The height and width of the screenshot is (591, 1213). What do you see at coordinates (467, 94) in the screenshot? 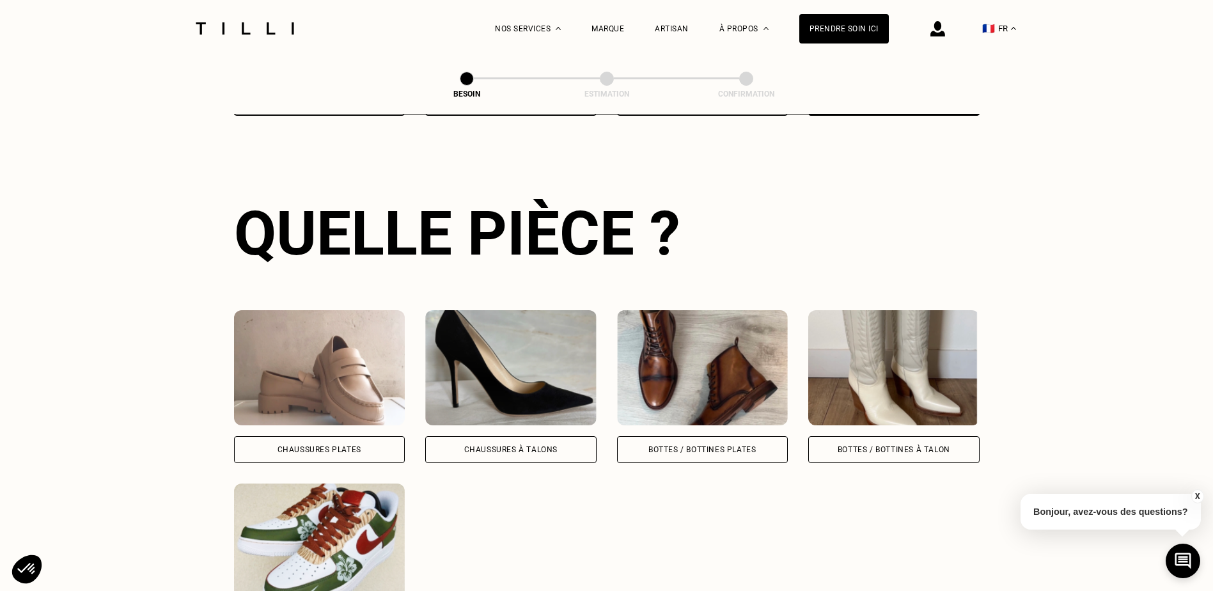
I see `div: Besoin` at bounding box center [467, 94].